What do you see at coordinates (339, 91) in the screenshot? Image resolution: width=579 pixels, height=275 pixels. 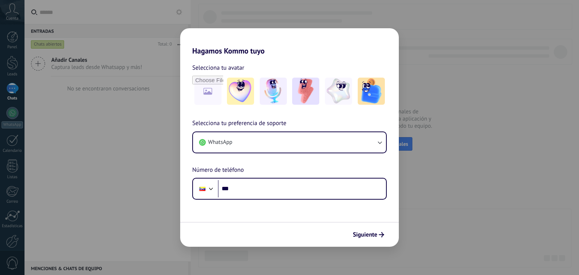 I see `img: -4.jpeg` at bounding box center [339, 91].